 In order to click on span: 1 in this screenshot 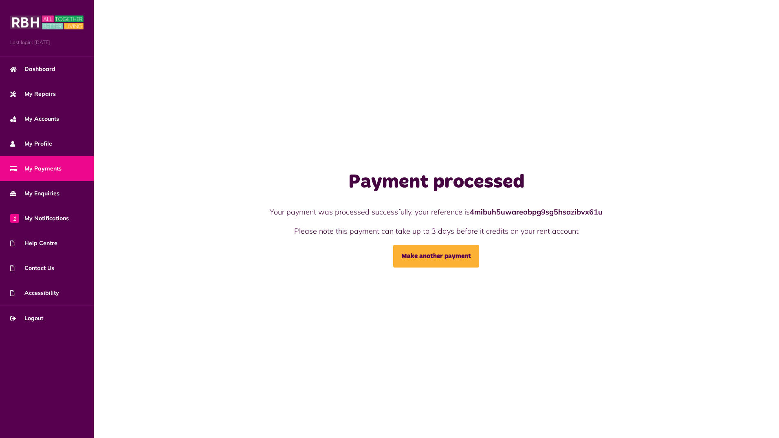, I will do `click(15, 218)`.